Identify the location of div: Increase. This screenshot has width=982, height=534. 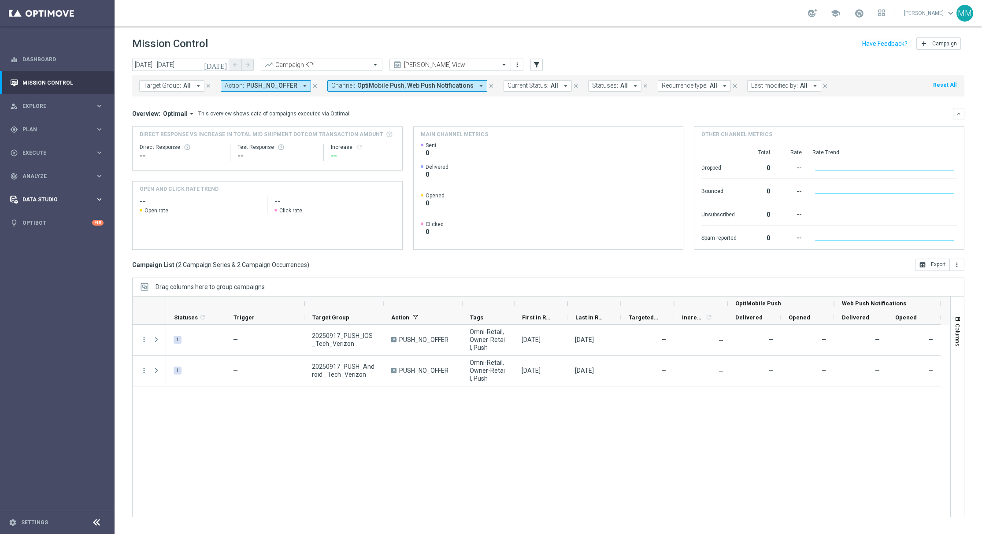
(363, 147).